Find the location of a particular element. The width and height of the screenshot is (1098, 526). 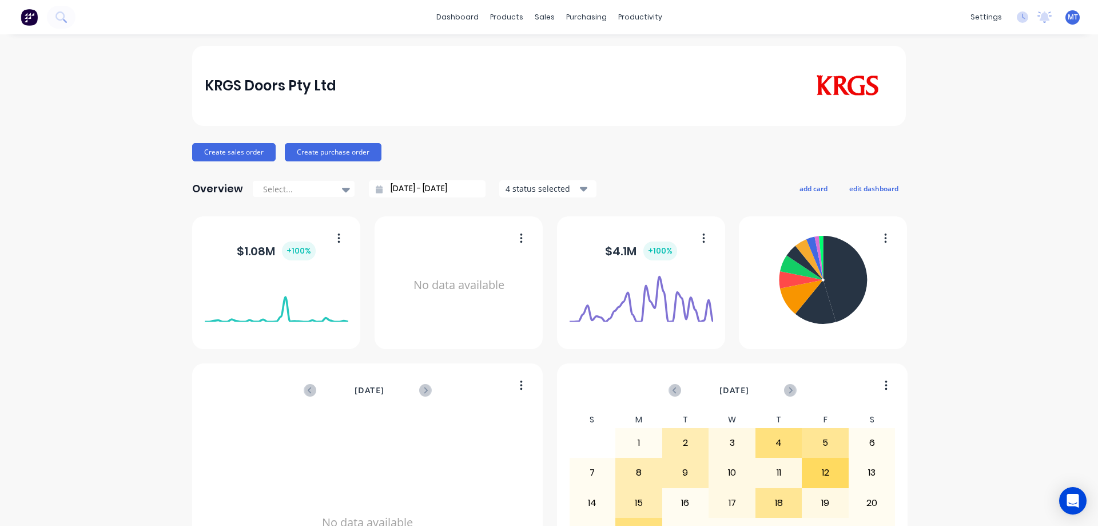

div: 5 is located at coordinates (825, 443).